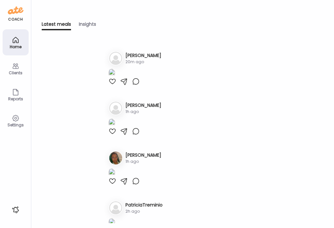  What do you see at coordinates (16, 73) in the screenshot?
I see `div: Clients` at bounding box center [16, 73].